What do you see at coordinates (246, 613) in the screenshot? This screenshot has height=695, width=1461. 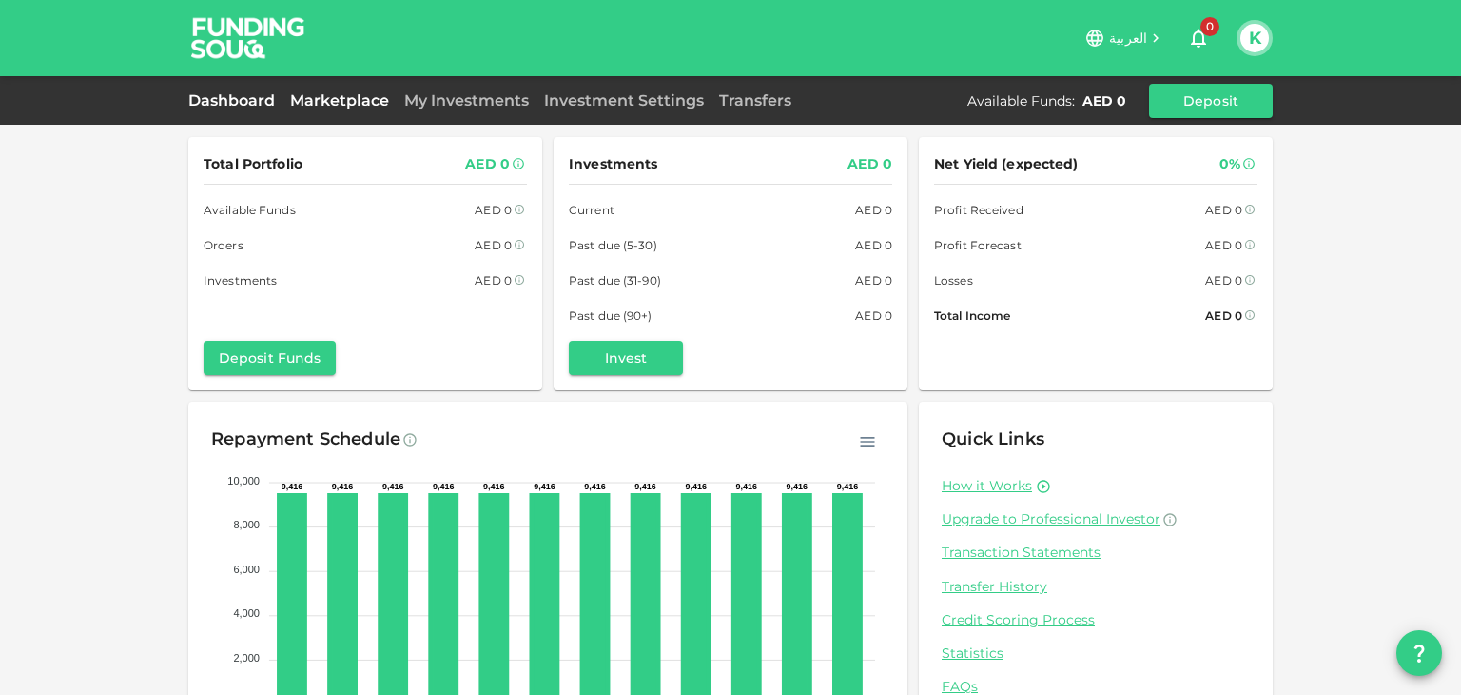 I see `tspan: 4,000` at bounding box center [246, 613].